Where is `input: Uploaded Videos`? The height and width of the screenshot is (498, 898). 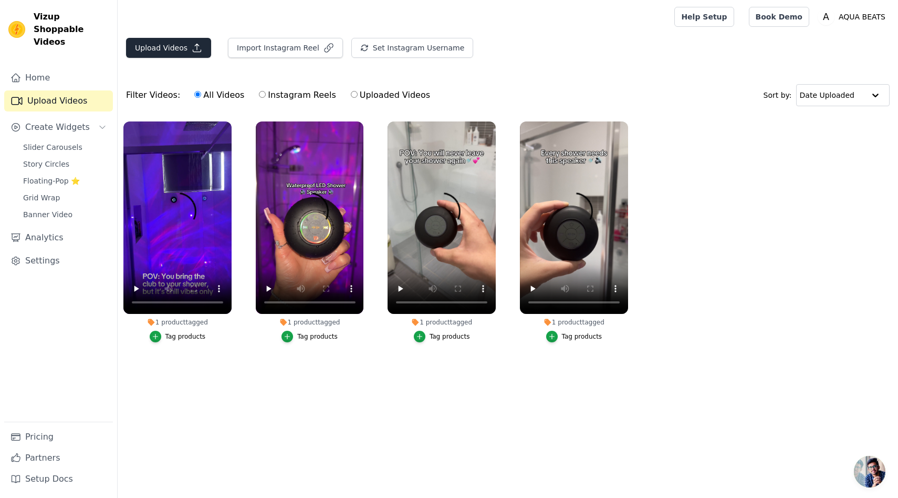
input: Uploaded Videos is located at coordinates (354, 94).